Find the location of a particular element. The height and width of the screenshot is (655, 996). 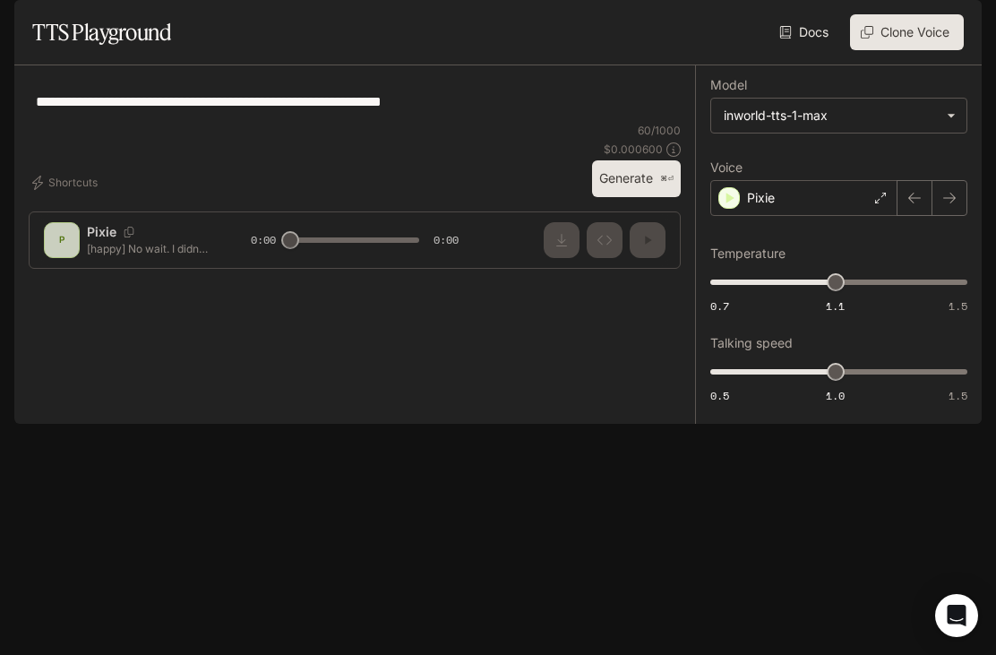

span: 0.5 is located at coordinates (720, 395).